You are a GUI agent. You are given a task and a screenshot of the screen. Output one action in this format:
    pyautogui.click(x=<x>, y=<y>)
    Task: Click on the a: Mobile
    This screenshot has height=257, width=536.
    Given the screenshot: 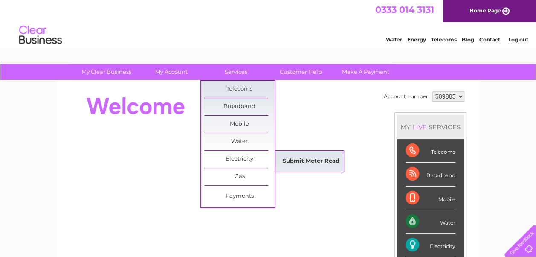 What is the action you would take?
    pyautogui.click(x=239, y=124)
    